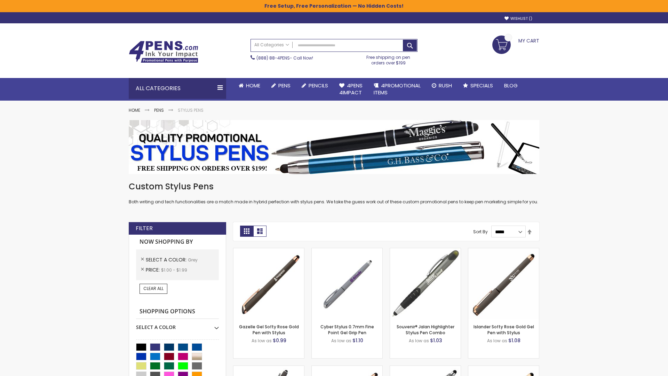 This screenshot has width=668, height=376. What do you see at coordinates (504, 329) in the screenshot?
I see `a: Islander Softy Rose Gold Gel Pen with Stylus` at bounding box center [504, 329].